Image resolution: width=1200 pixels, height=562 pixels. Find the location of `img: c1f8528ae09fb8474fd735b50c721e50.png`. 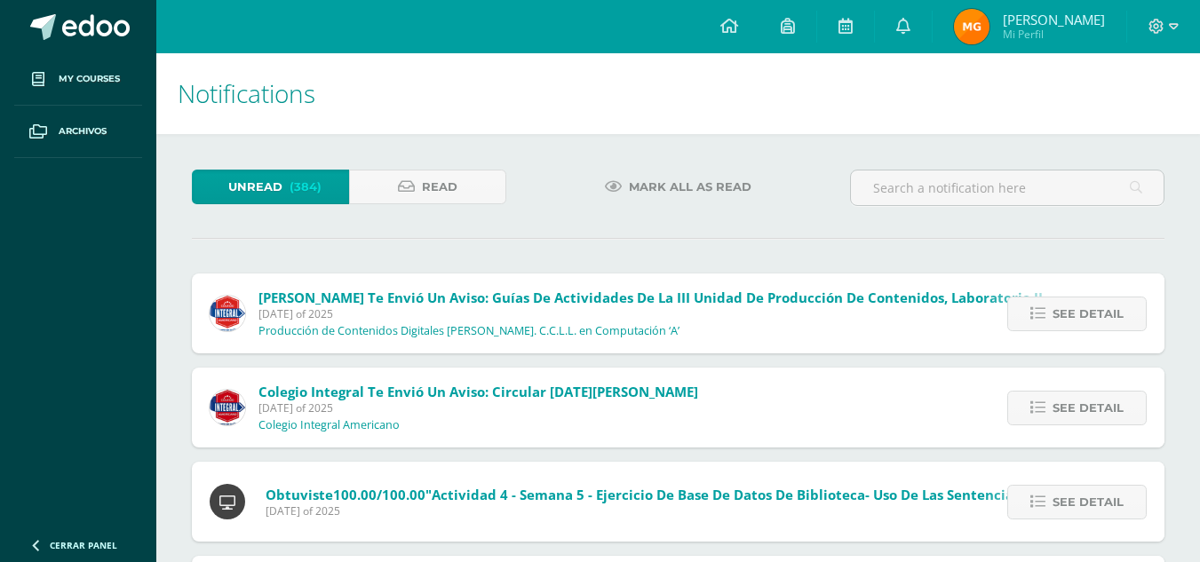

img: c1f8528ae09fb8474fd735b50c721e50.png is located at coordinates (227, 314).